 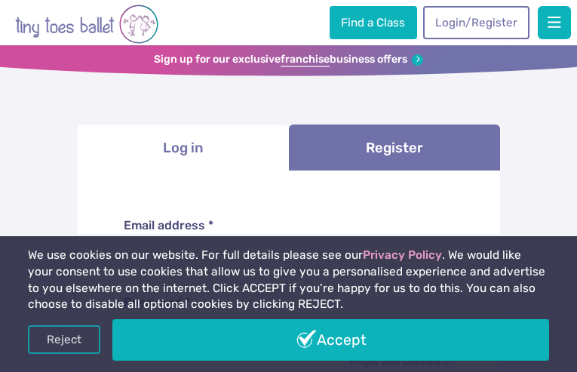 What do you see at coordinates (305, 60) in the screenshot?
I see `strong: franchise` at bounding box center [305, 60].